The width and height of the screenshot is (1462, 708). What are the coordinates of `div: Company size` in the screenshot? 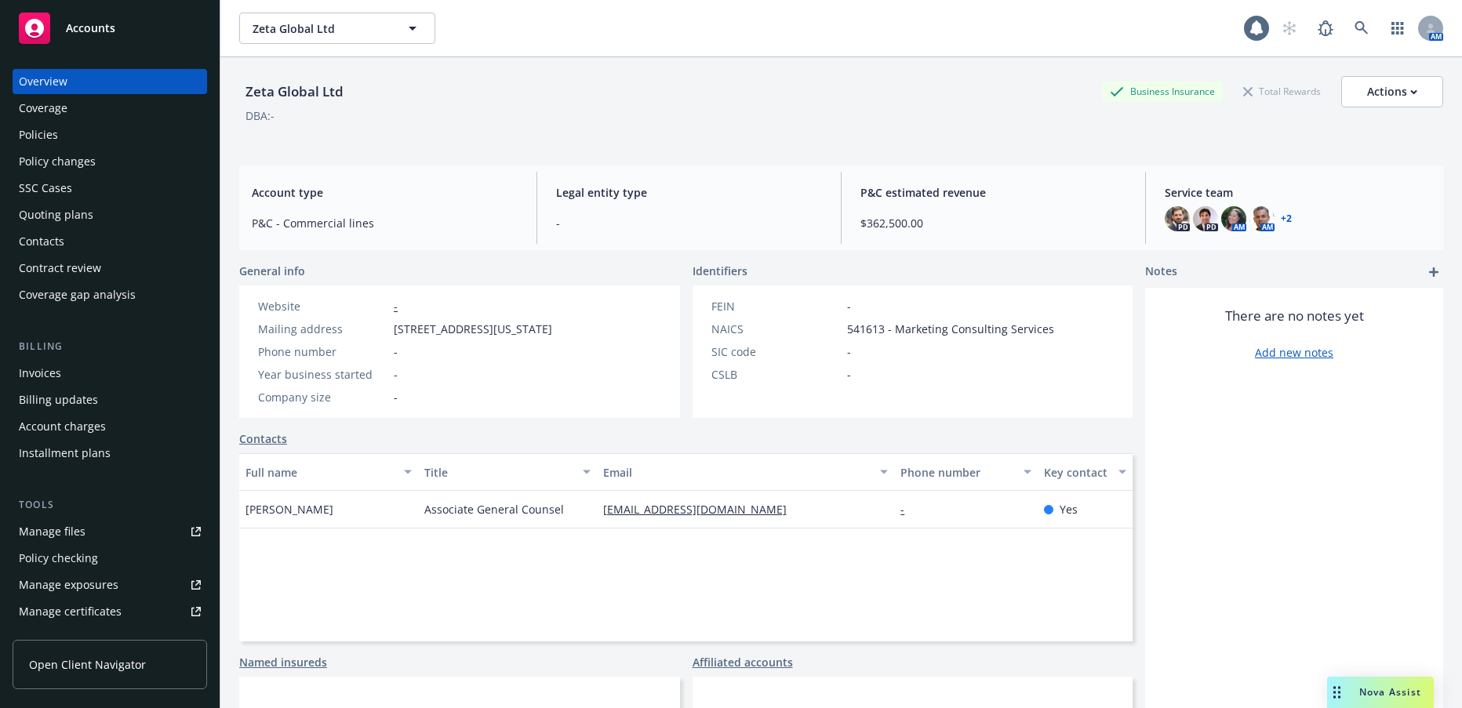 It's located at (322, 397).